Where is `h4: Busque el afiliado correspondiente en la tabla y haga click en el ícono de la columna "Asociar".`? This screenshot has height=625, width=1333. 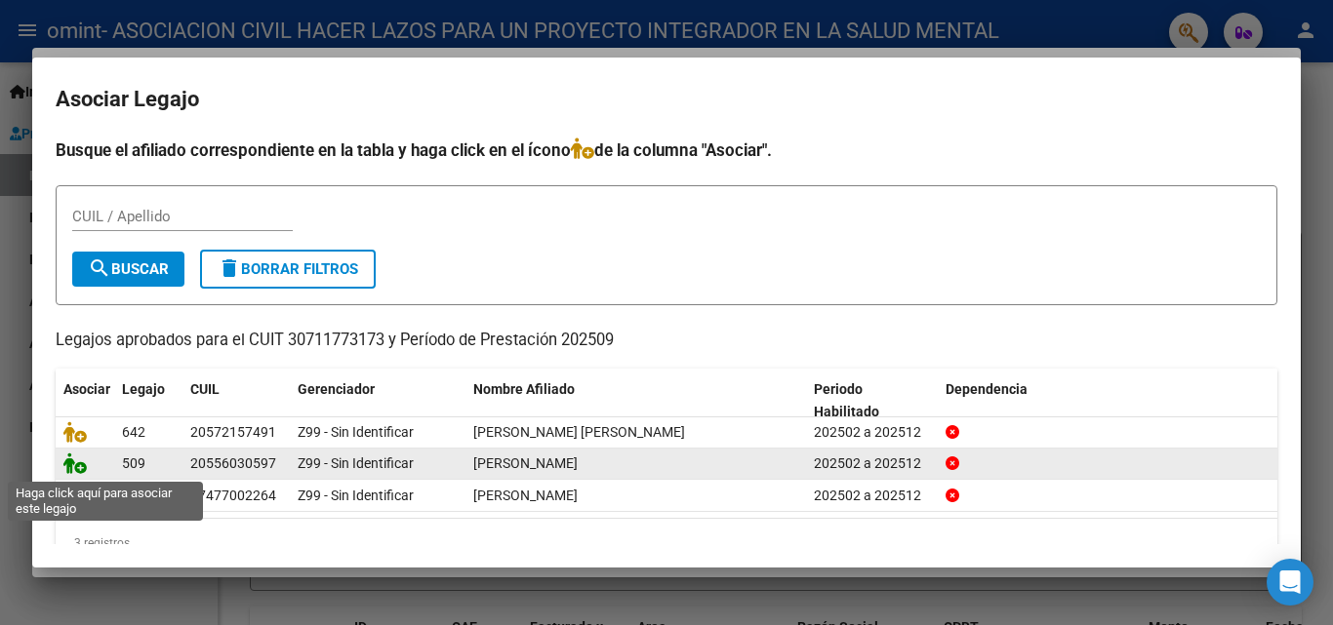 h4: Busque el afiliado correspondiente en la tabla y haga click en el ícono de la columna "Asociar". is located at coordinates (666, 150).